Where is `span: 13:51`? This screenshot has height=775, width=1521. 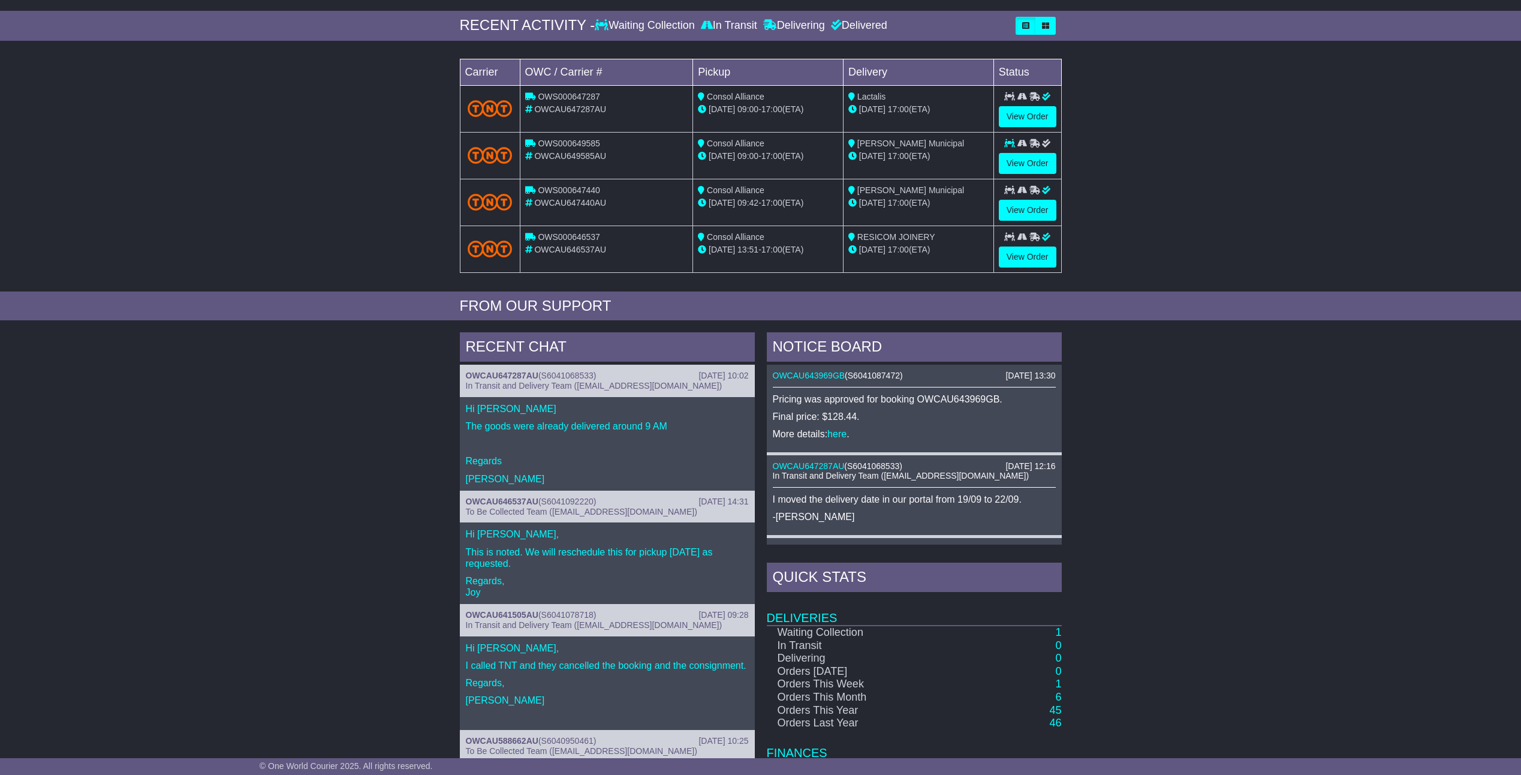 span: 13:51 is located at coordinates (748, 249).